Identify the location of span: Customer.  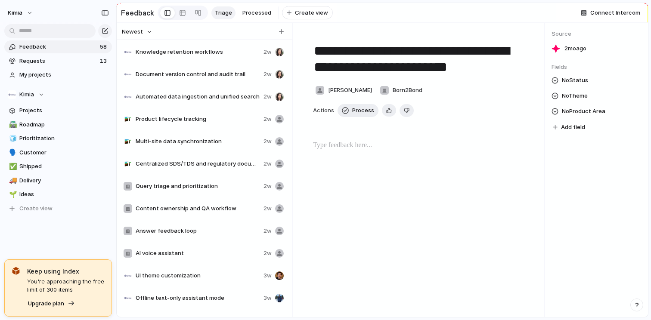
(64, 153).